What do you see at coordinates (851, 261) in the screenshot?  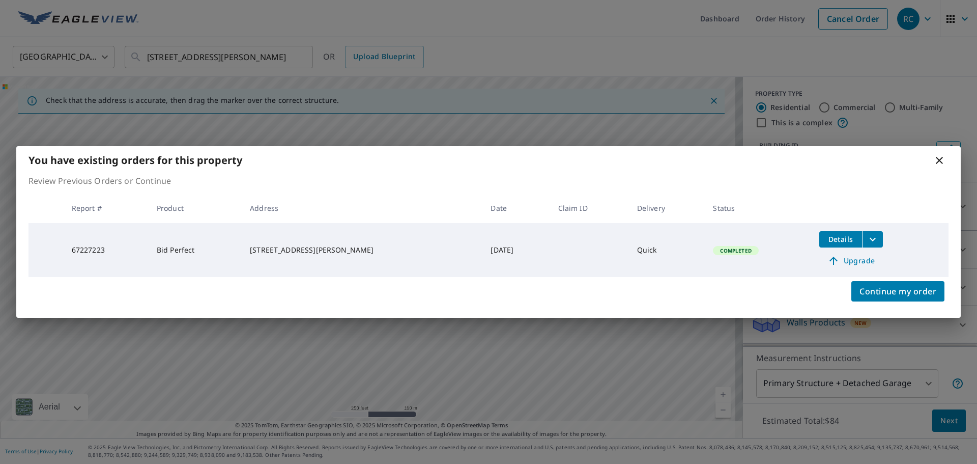 I see `a: Upgrade` at bounding box center [851, 261].